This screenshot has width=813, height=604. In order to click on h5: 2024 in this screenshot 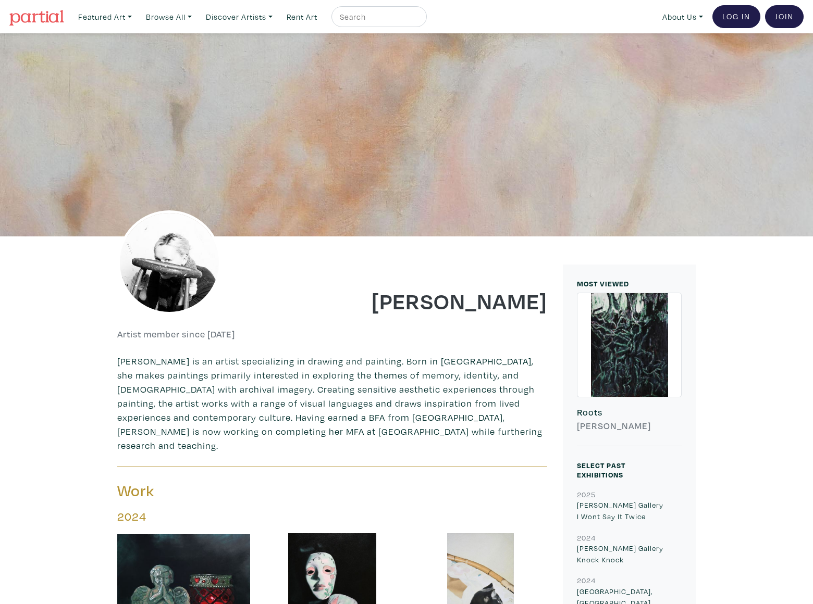, I will do `click(332, 517)`.